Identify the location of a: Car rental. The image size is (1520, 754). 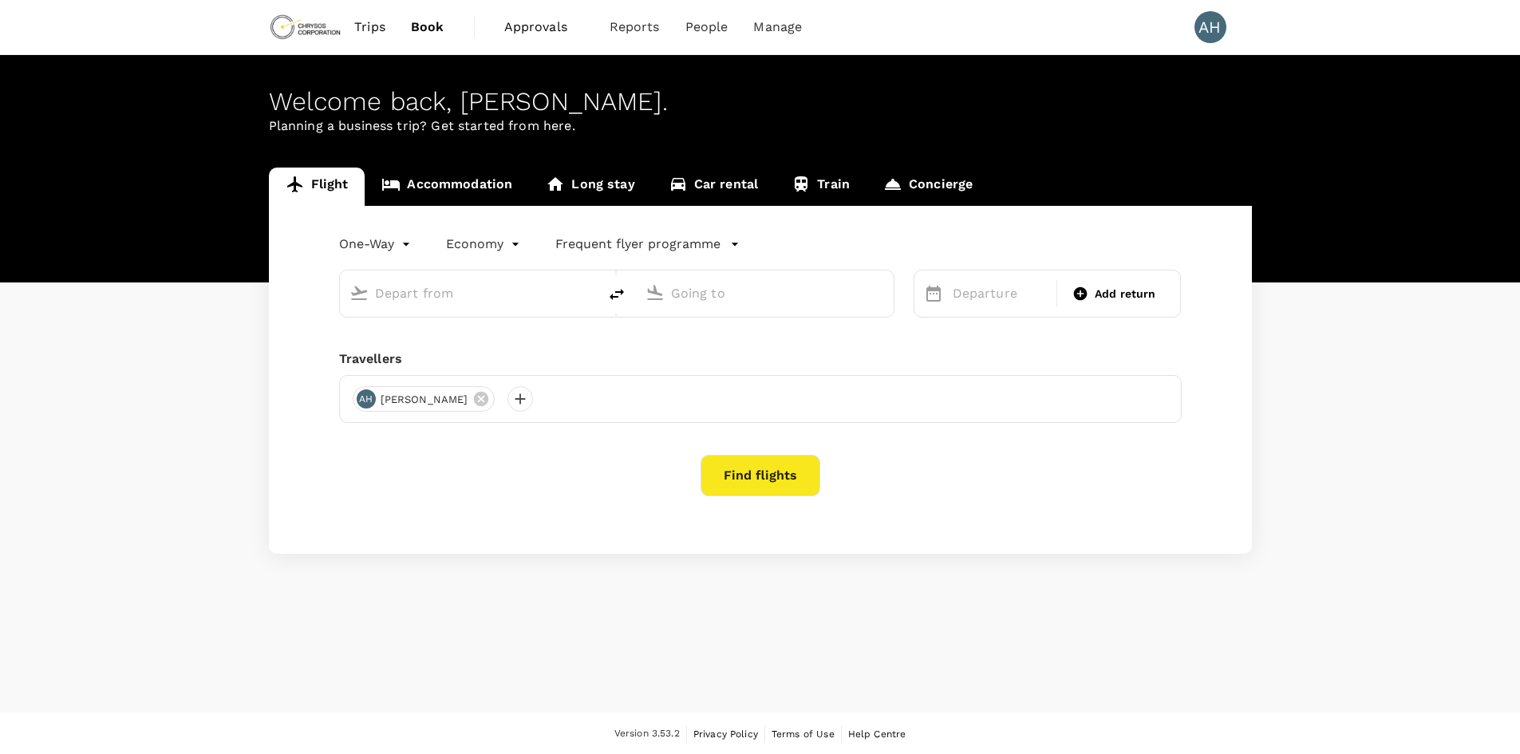
(714, 187).